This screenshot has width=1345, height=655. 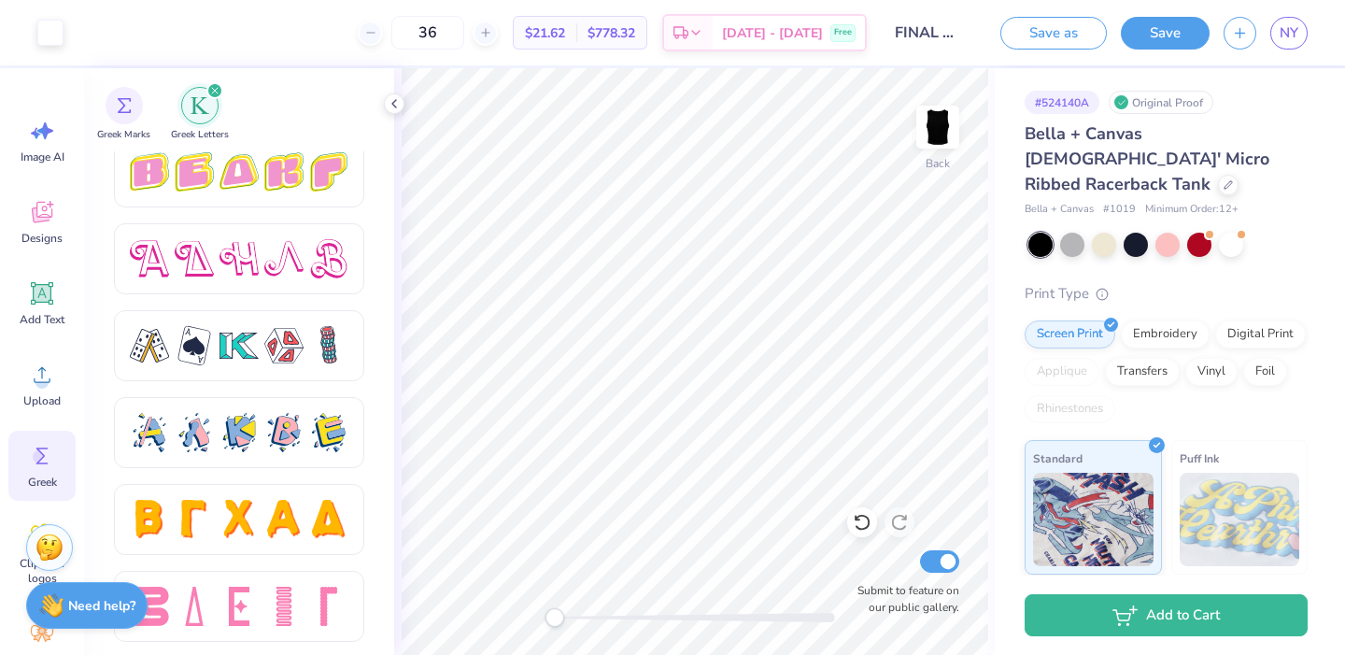 I want to click on button: Add to Cart, so click(x=1166, y=615).